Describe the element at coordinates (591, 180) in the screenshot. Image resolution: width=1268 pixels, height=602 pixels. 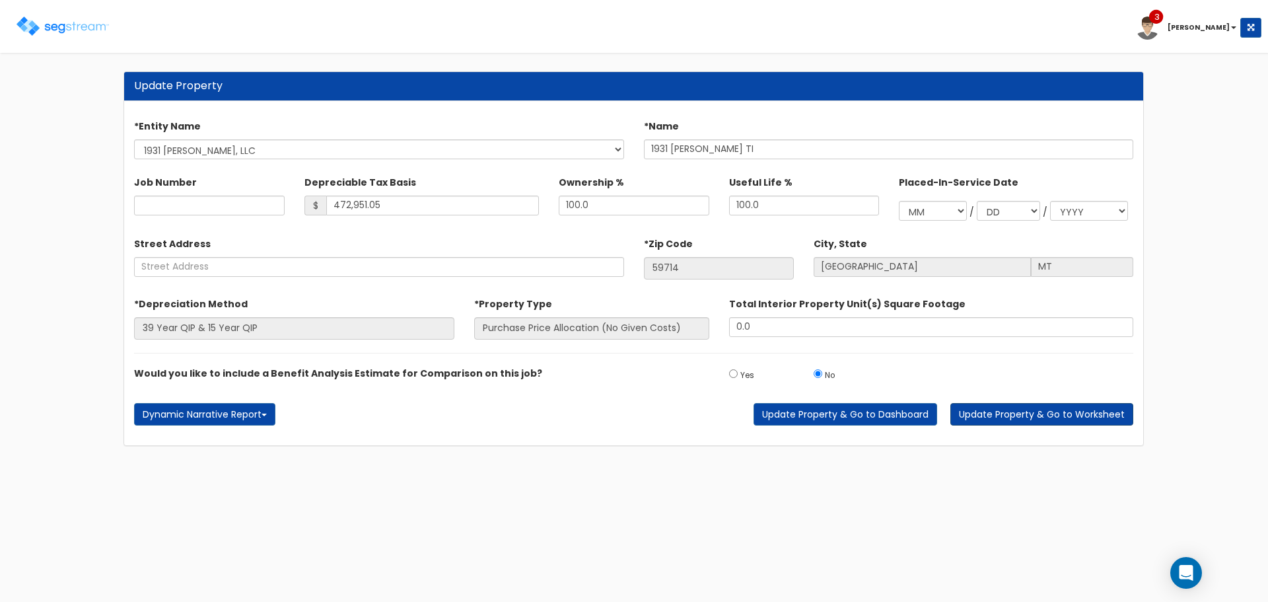
I see `label: Ownership %` at that location.